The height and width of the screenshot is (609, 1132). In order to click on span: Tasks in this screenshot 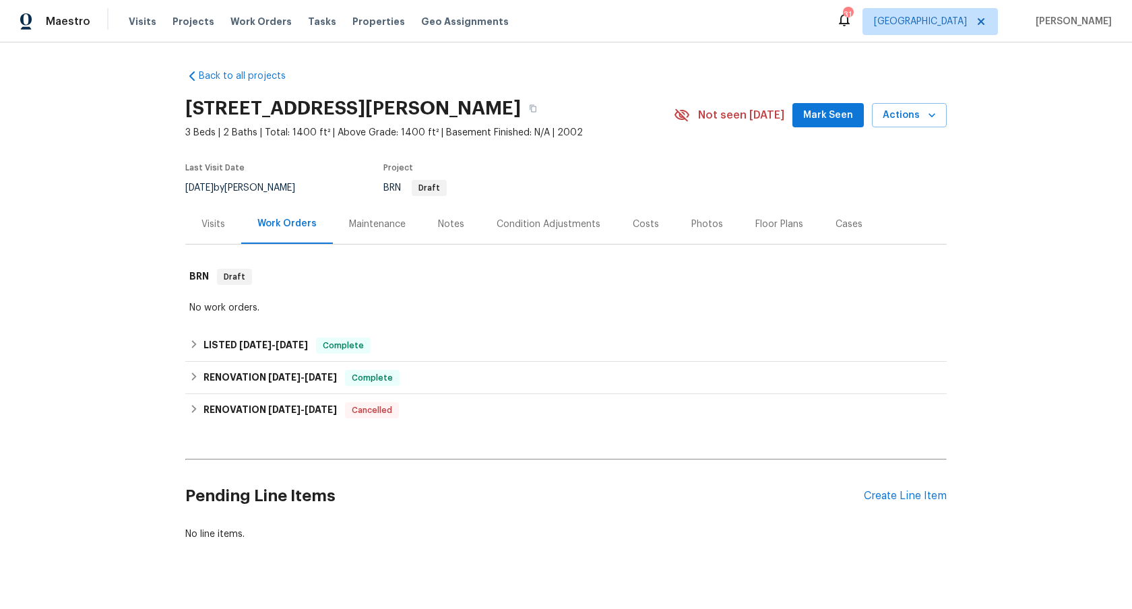, I will do `click(322, 22)`.